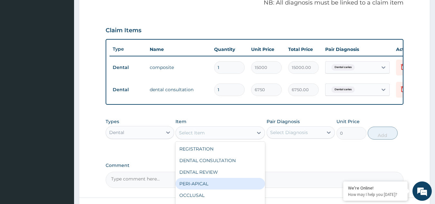  What do you see at coordinates (376, 188) in the screenshot?
I see `div: We're Online!` at bounding box center [376, 188].